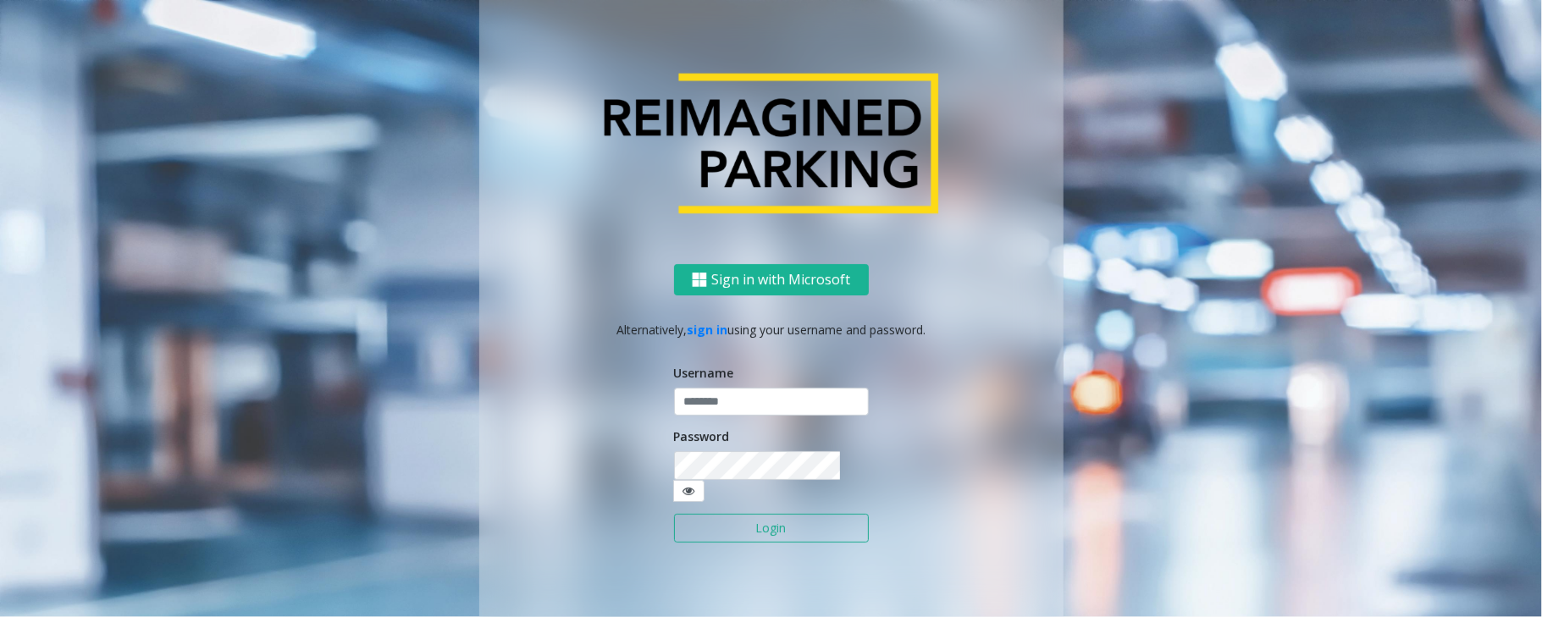 The height and width of the screenshot is (617, 1542). What do you see at coordinates (772, 329) in the screenshot?
I see `p: Alternatively, using your username and password.` at bounding box center [772, 329].